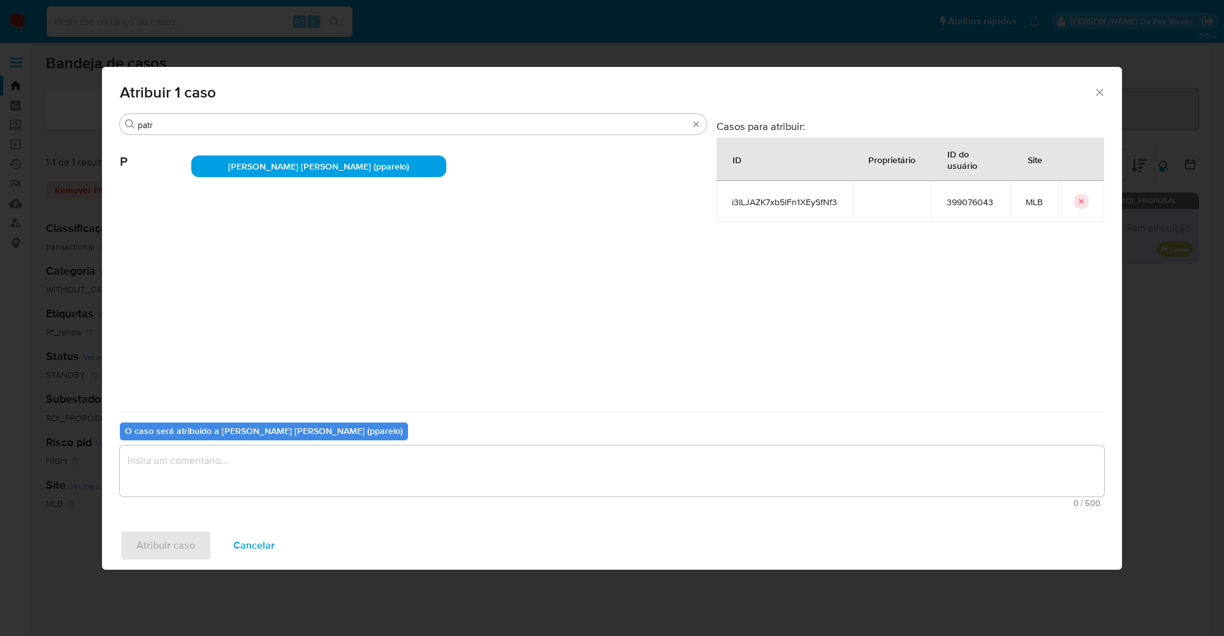  Describe the element at coordinates (612, 318) in the screenshot. I see `div: assign-modal` at that location.